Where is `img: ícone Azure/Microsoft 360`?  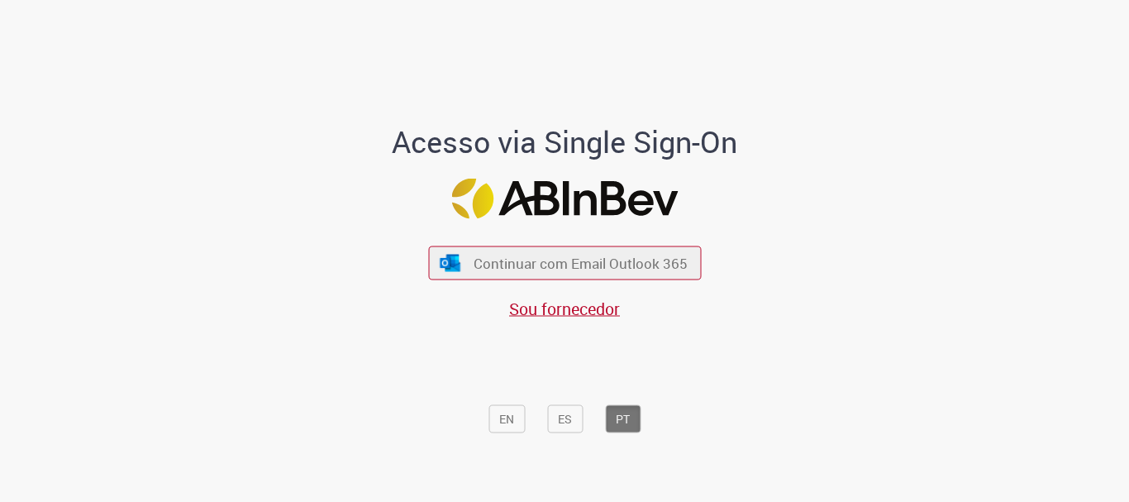
img: ícone Azure/Microsoft 360 is located at coordinates (450, 262).